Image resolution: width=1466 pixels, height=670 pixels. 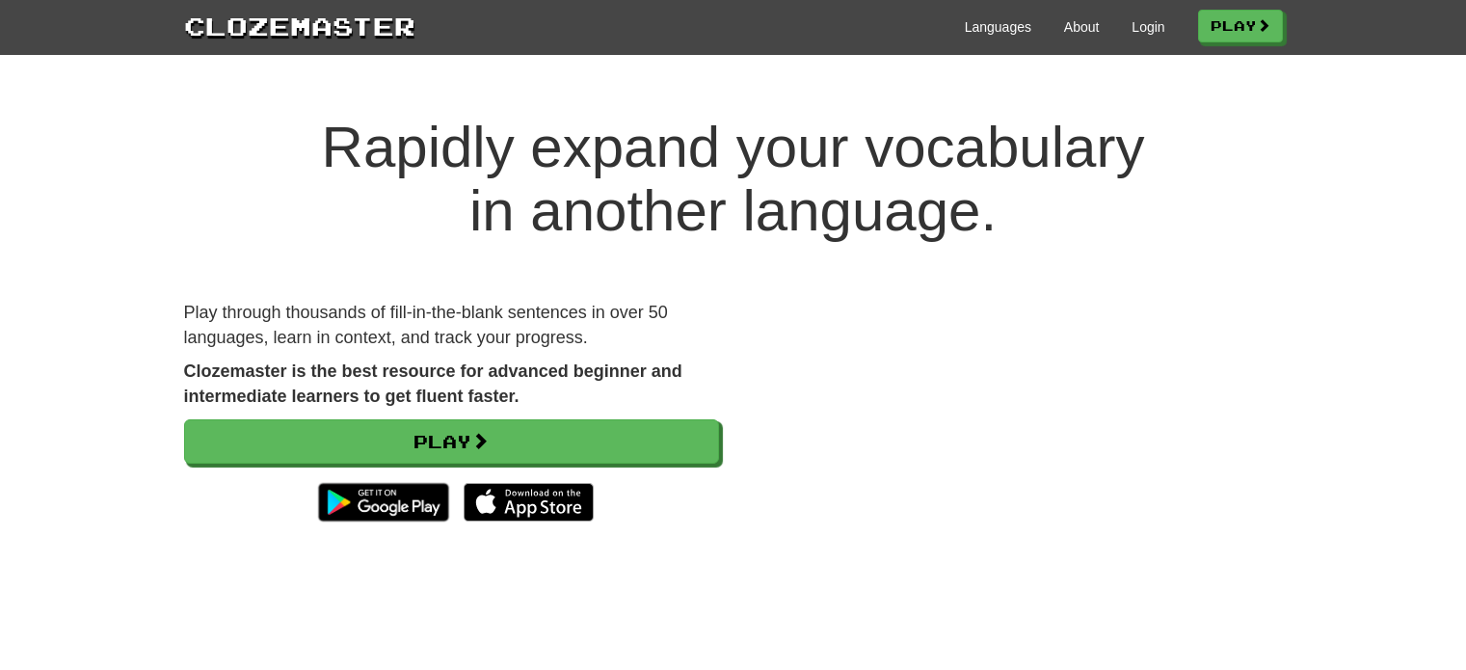 I want to click on a: Login, so click(x=1148, y=27).